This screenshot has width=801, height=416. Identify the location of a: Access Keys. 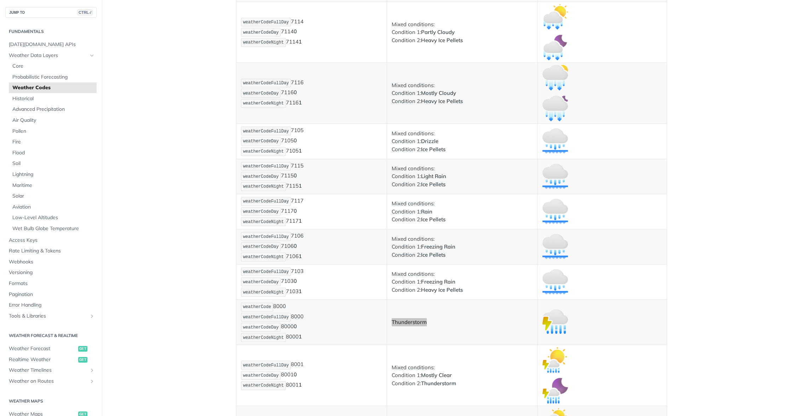
(51, 240).